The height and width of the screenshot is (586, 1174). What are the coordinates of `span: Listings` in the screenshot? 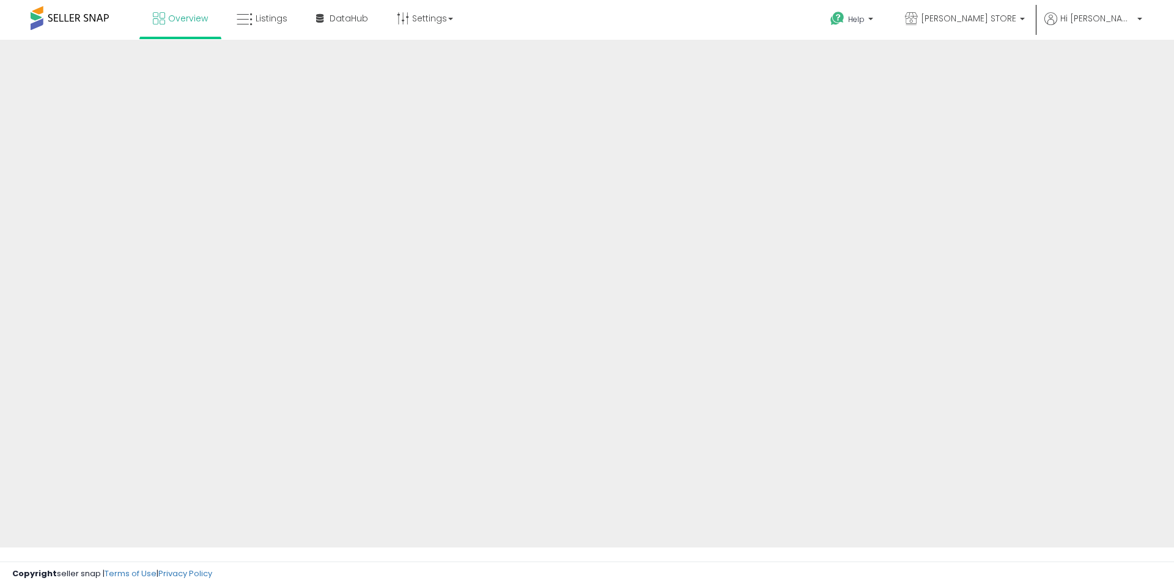 It's located at (272, 18).